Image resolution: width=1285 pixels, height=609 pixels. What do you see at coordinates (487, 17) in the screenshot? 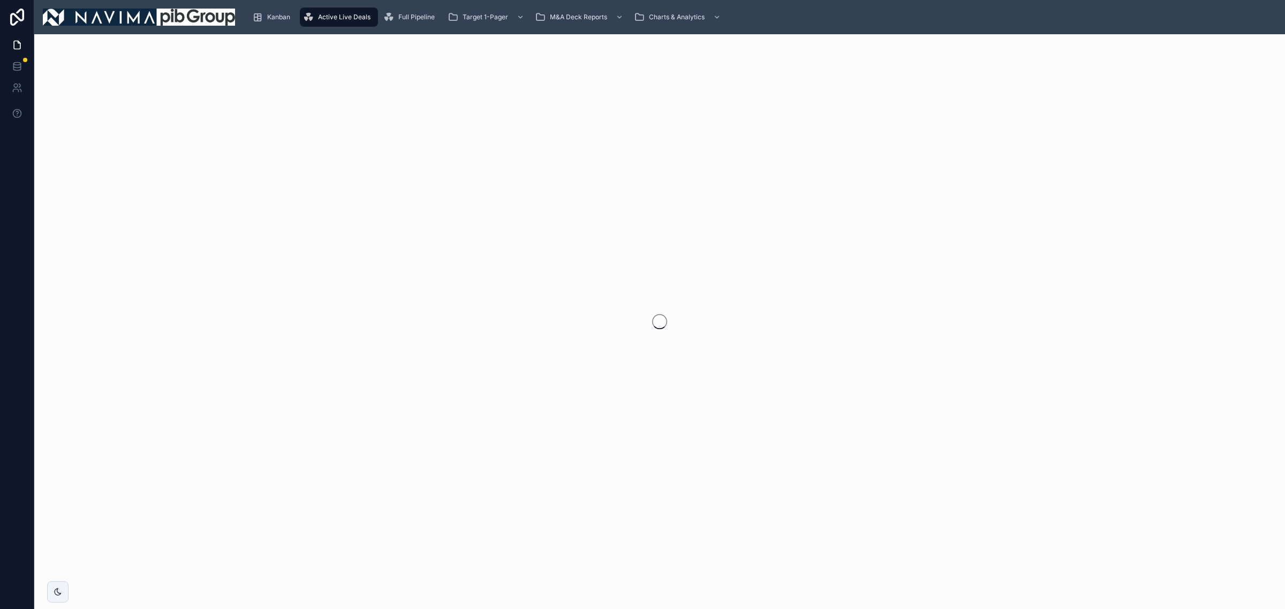
I see `a: Target 1-Pager` at bounding box center [487, 17].